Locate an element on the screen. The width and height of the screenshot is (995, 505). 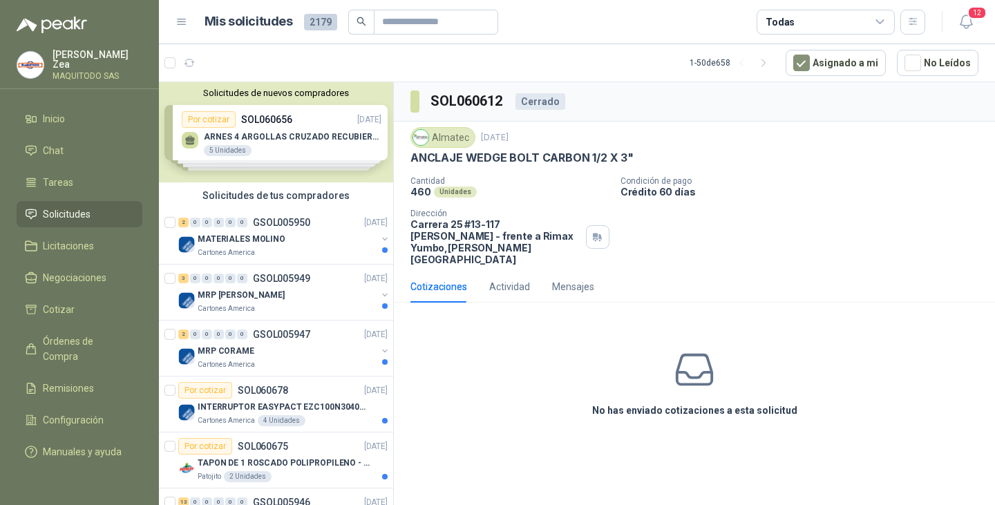
button: Asignado a mi is located at coordinates (835, 63).